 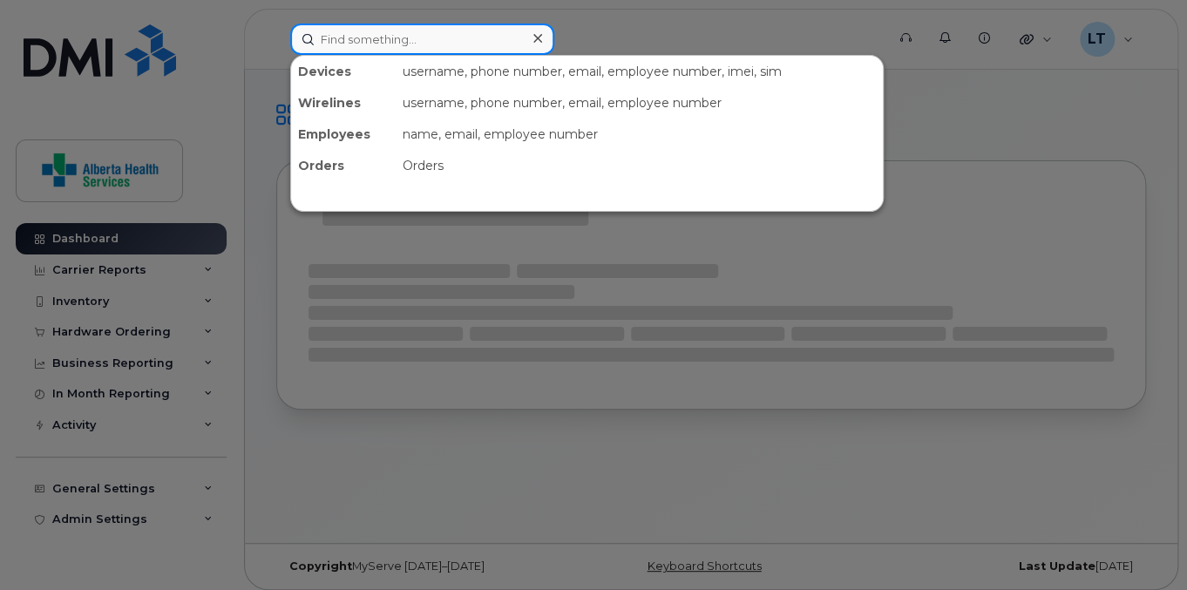 What do you see at coordinates (639, 71) in the screenshot?
I see `div: username, phone number, email, employee number, imei, sim` at bounding box center [639, 71].